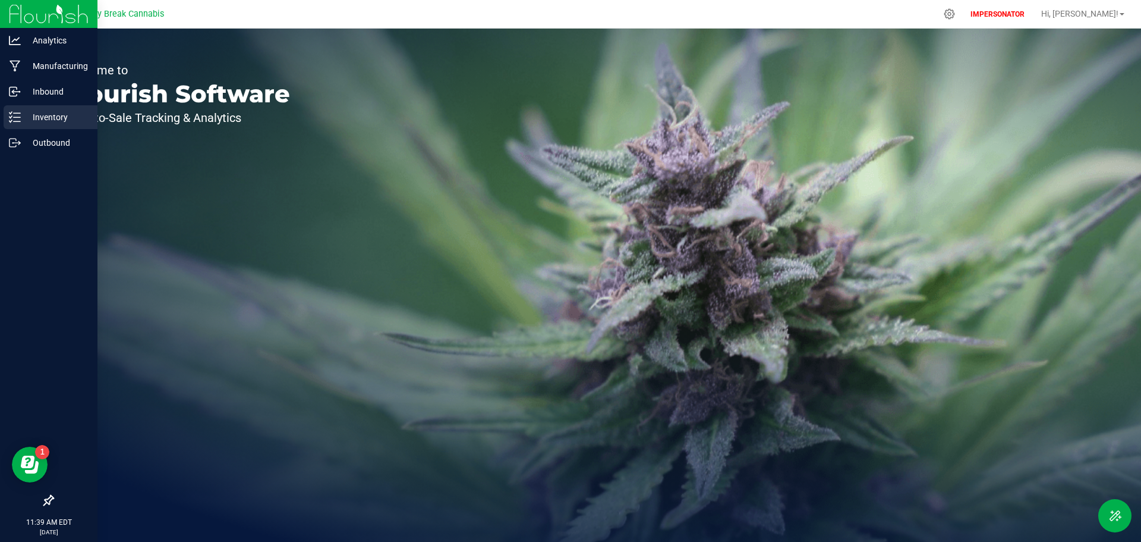  Describe the element at coordinates (56, 92) in the screenshot. I see `p: Inbound` at that location.